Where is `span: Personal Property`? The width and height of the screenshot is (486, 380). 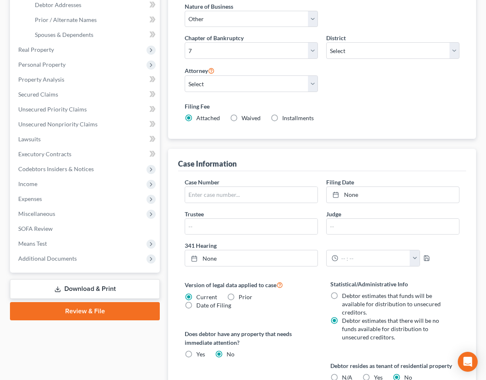 span: Personal Property is located at coordinates (42, 64).